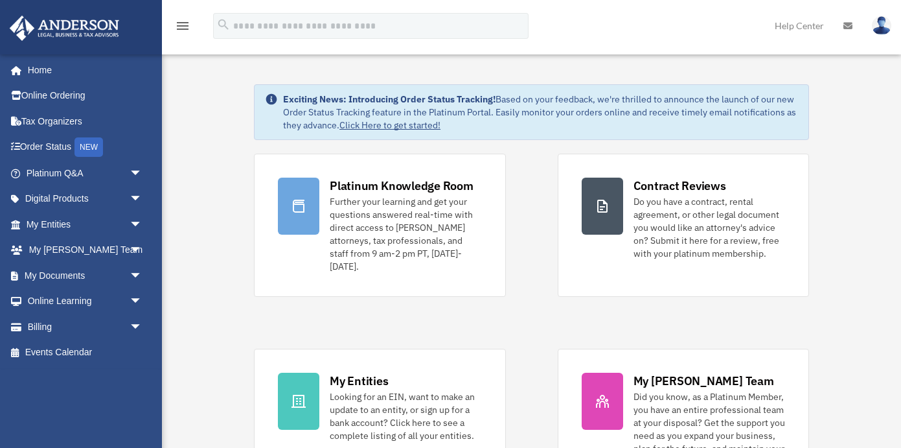  What do you see at coordinates (86, 301) in the screenshot?
I see `a: Online Learningarrow_drop_down` at bounding box center [86, 301].